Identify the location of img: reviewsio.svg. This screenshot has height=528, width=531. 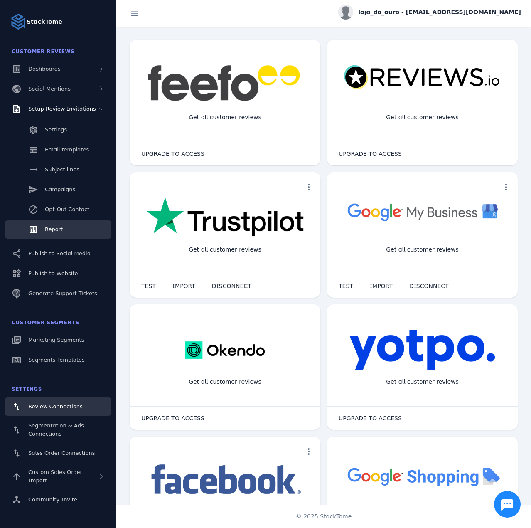
(422, 77).